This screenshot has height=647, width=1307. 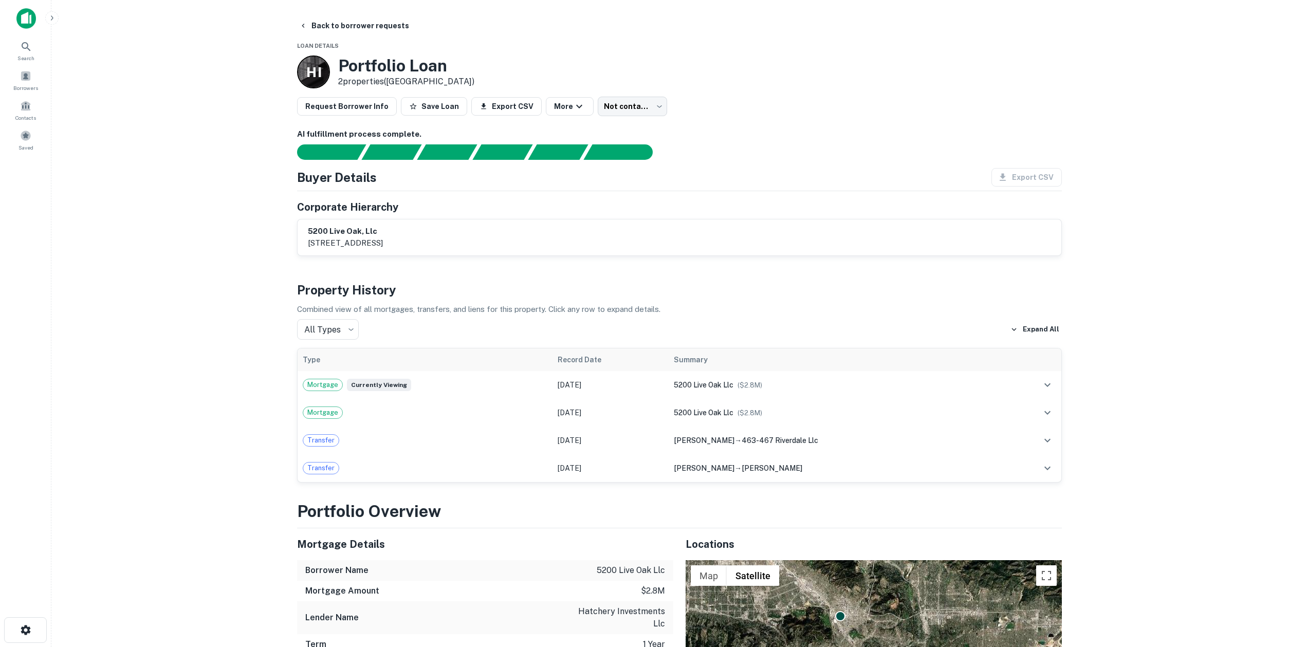 I want to click on button: Export CSV, so click(x=506, y=106).